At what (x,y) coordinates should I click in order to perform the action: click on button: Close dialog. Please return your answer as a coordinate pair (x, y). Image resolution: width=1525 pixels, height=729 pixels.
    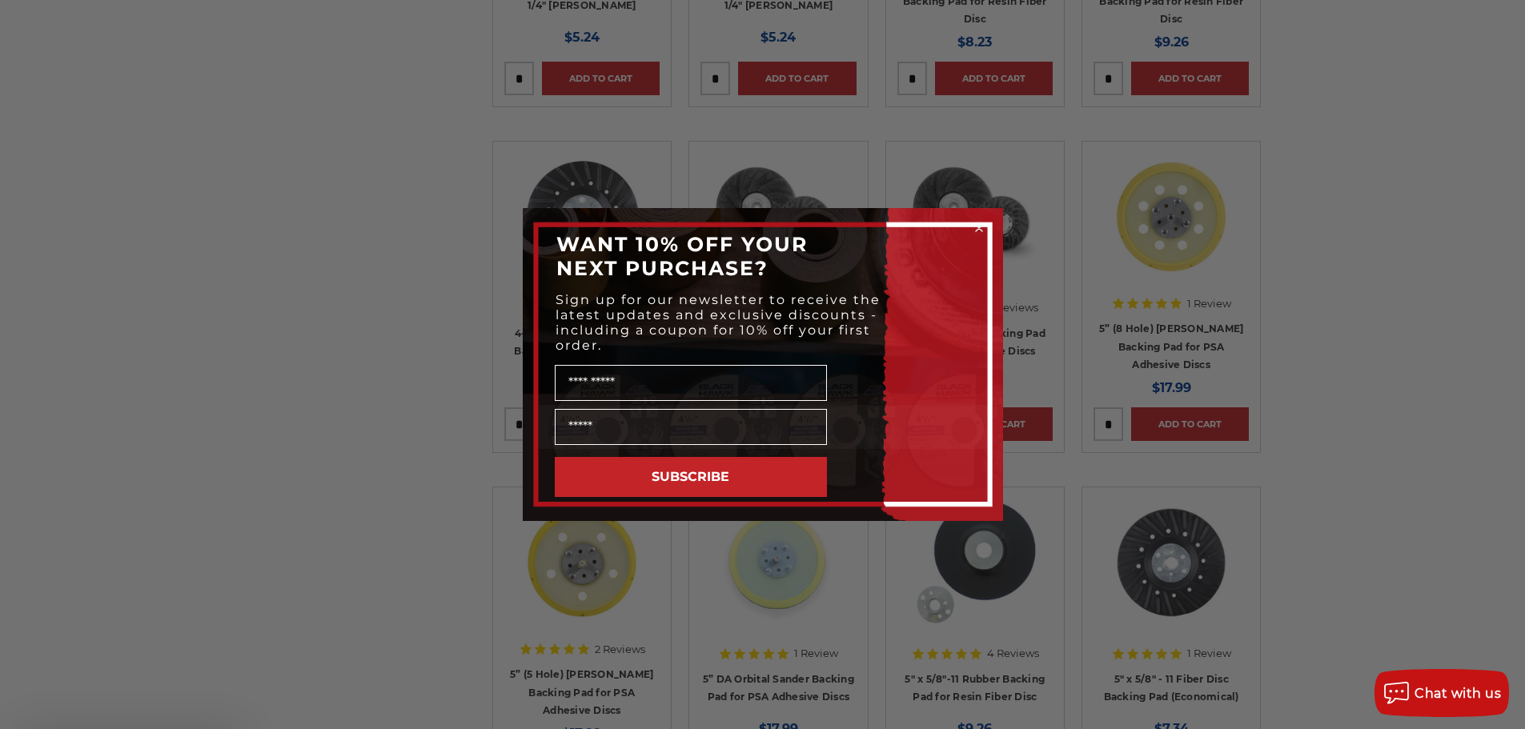
    Looking at the image, I should click on (979, 228).